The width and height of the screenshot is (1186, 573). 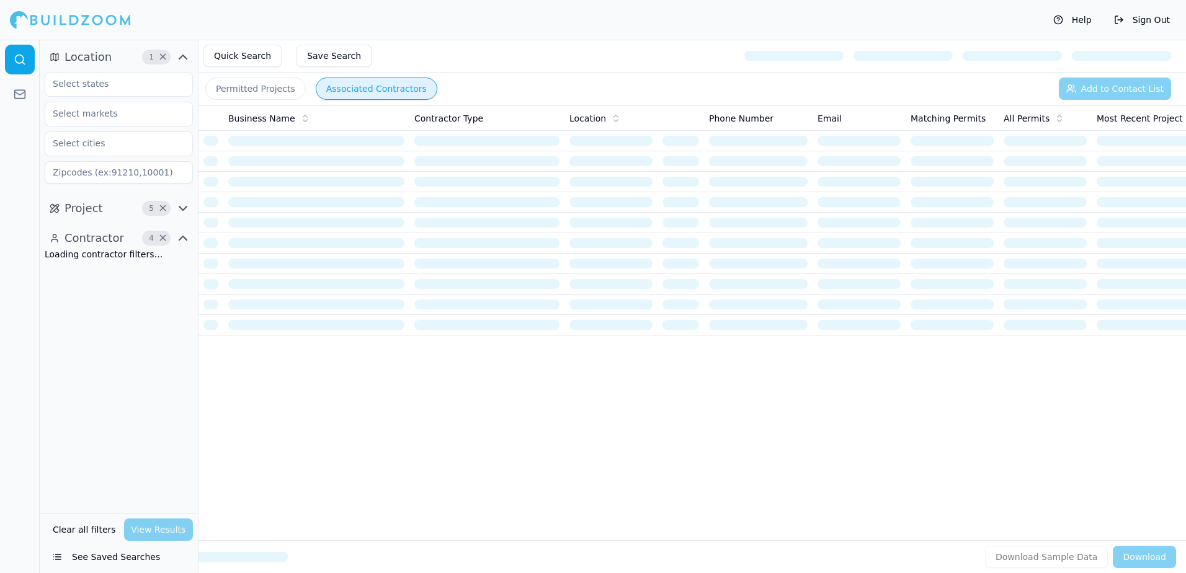 What do you see at coordinates (84, 530) in the screenshot?
I see `button: Clear all filters` at bounding box center [84, 530].